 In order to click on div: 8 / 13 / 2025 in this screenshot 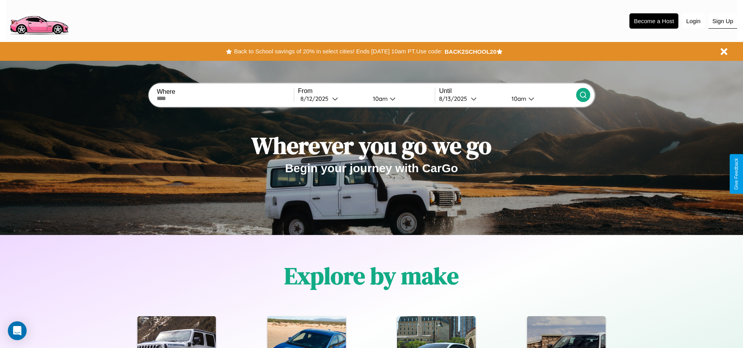, I will do `click(455, 98)`.